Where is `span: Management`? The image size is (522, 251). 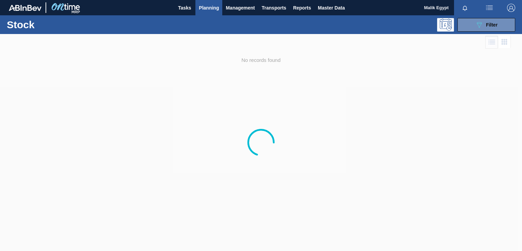 span: Management is located at coordinates (240, 8).